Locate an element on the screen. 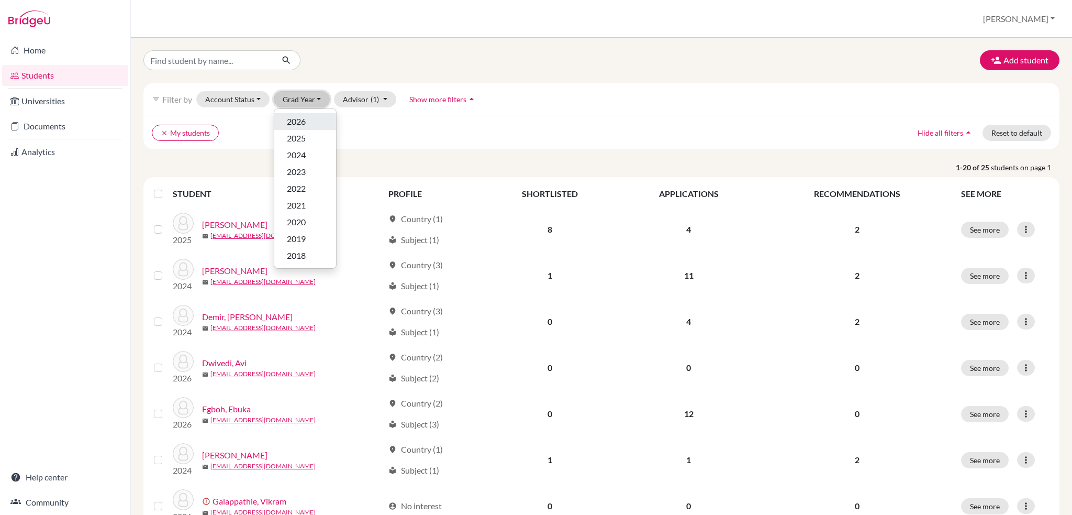 Image resolution: width=1072 pixels, height=515 pixels. span: 2024 is located at coordinates (296, 155).